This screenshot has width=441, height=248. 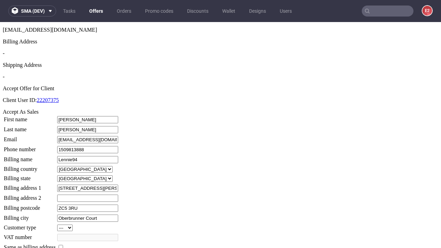 What do you see at coordinates (159, 11) in the screenshot?
I see `a: Promo codes` at bounding box center [159, 11].